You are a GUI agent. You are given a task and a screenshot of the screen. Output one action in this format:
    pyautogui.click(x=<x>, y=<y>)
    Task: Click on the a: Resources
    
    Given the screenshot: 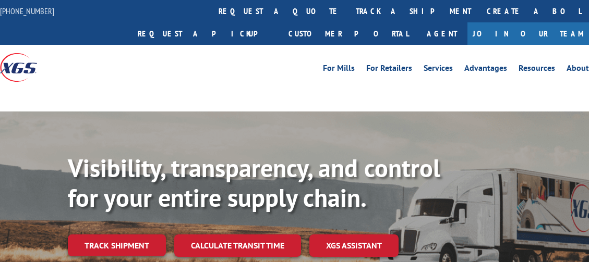 What is the action you would take?
    pyautogui.click(x=537, y=70)
    